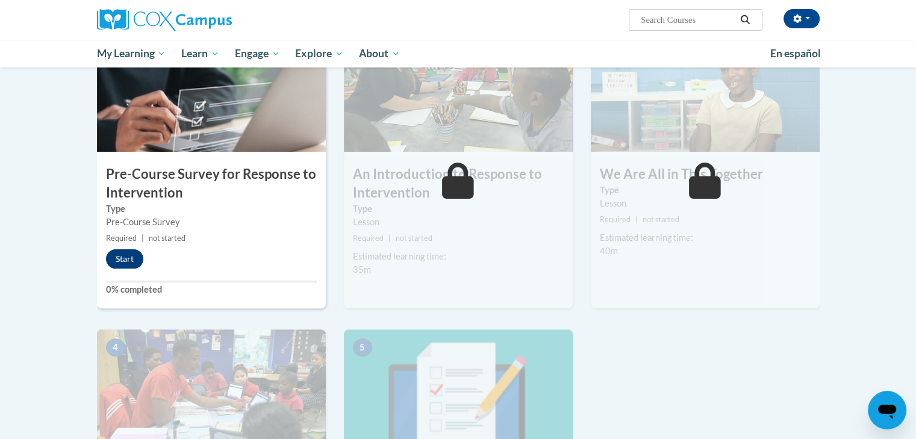 The width and height of the screenshot is (916, 439). What do you see at coordinates (211, 222) in the screenshot?
I see `div: Pre-Course Survey` at bounding box center [211, 222].